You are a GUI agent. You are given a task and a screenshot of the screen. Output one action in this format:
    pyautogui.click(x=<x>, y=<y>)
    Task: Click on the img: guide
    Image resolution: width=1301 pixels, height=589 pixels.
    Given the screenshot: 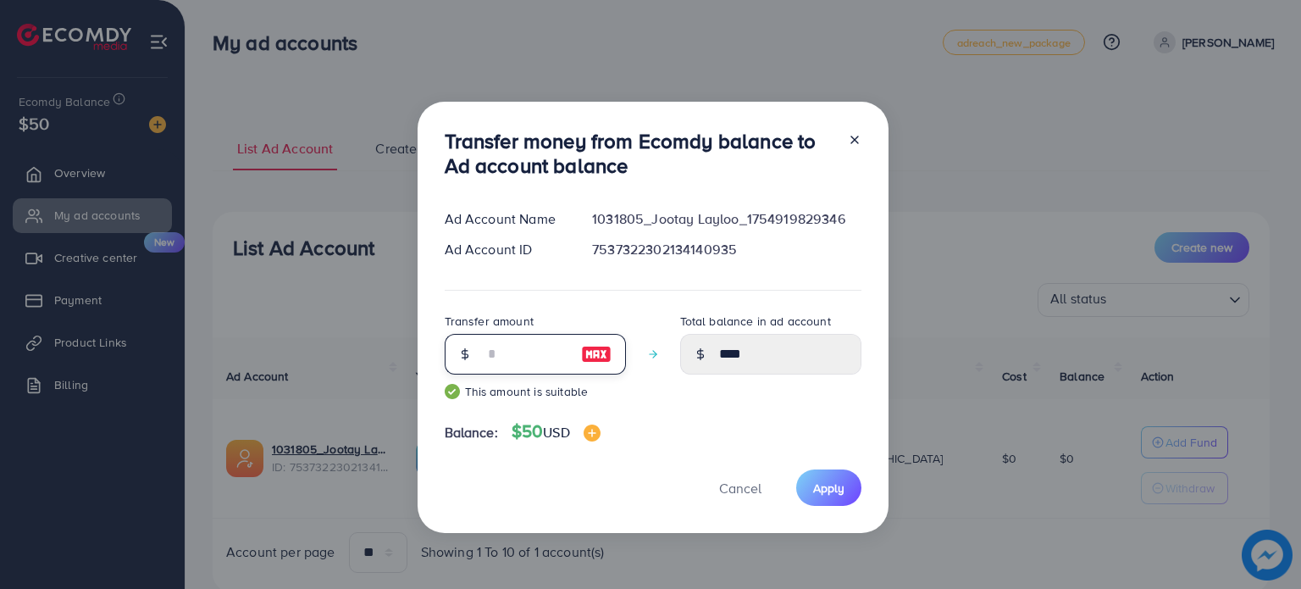 What is the action you would take?
    pyautogui.click(x=452, y=391)
    